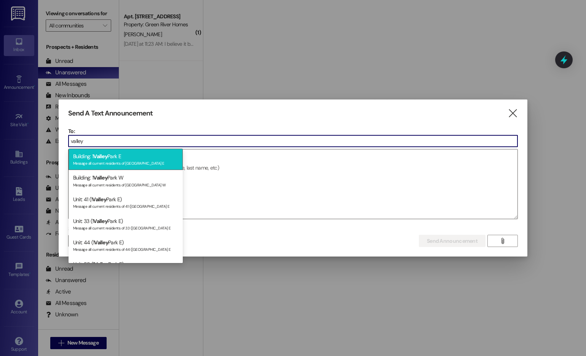 The width and height of the screenshot is (586, 356). What do you see at coordinates (110, 113) in the screenshot?
I see `h3: Send A Text Announcement` at bounding box center [110, 113].